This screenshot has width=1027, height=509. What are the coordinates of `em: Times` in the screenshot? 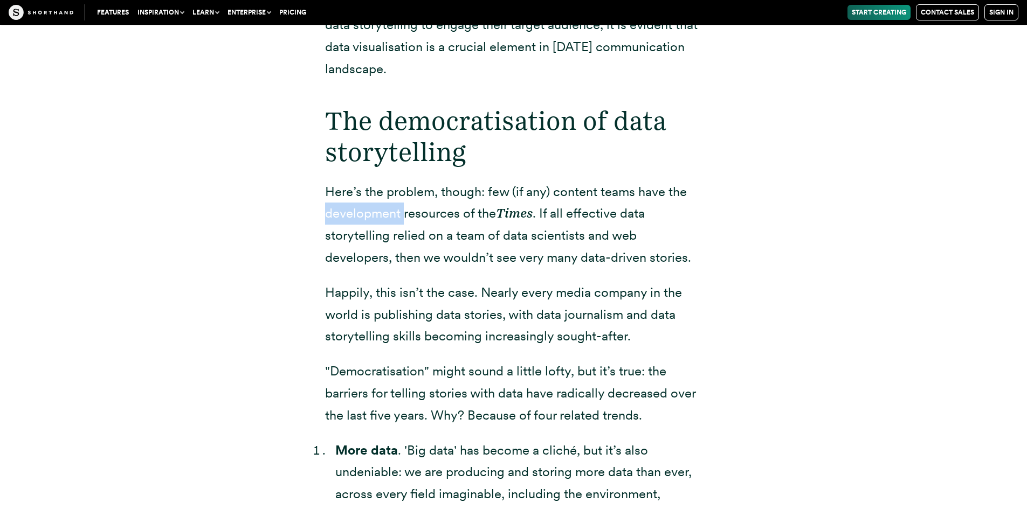 It's located at (514, 213).